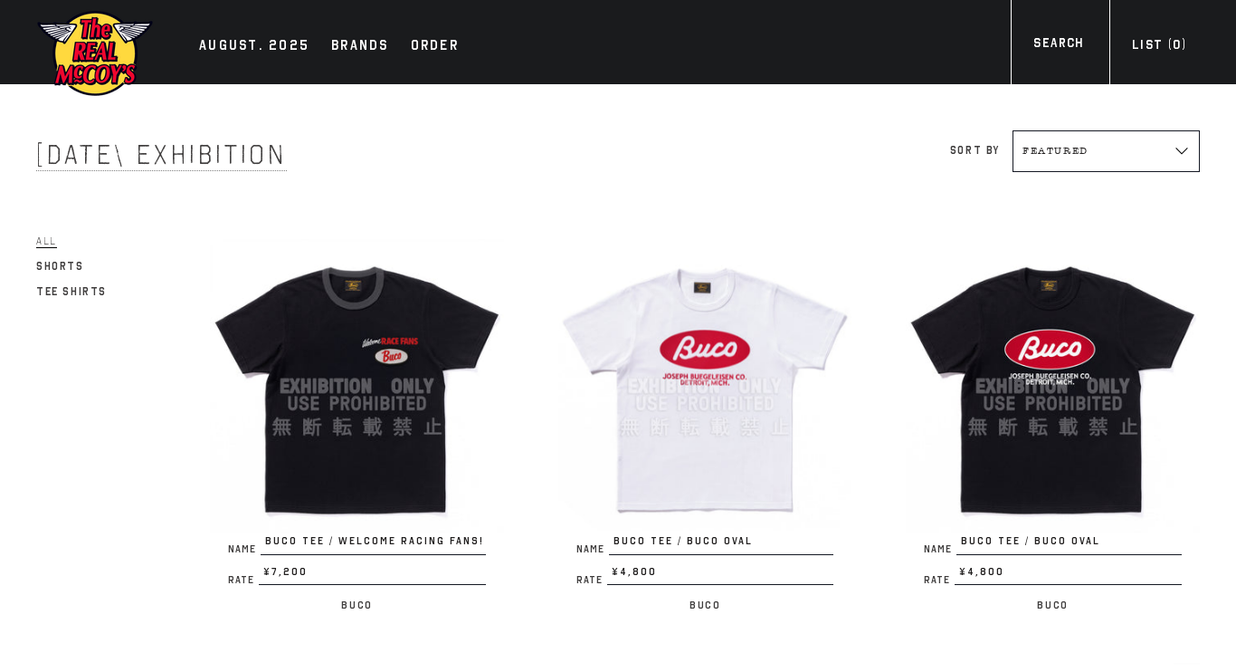 The width and height of the screenshot is (1236, 672). Describe the element at coordinates (254, 47) in the screenshot. I see `a: AUGUST. 2025` at that location.